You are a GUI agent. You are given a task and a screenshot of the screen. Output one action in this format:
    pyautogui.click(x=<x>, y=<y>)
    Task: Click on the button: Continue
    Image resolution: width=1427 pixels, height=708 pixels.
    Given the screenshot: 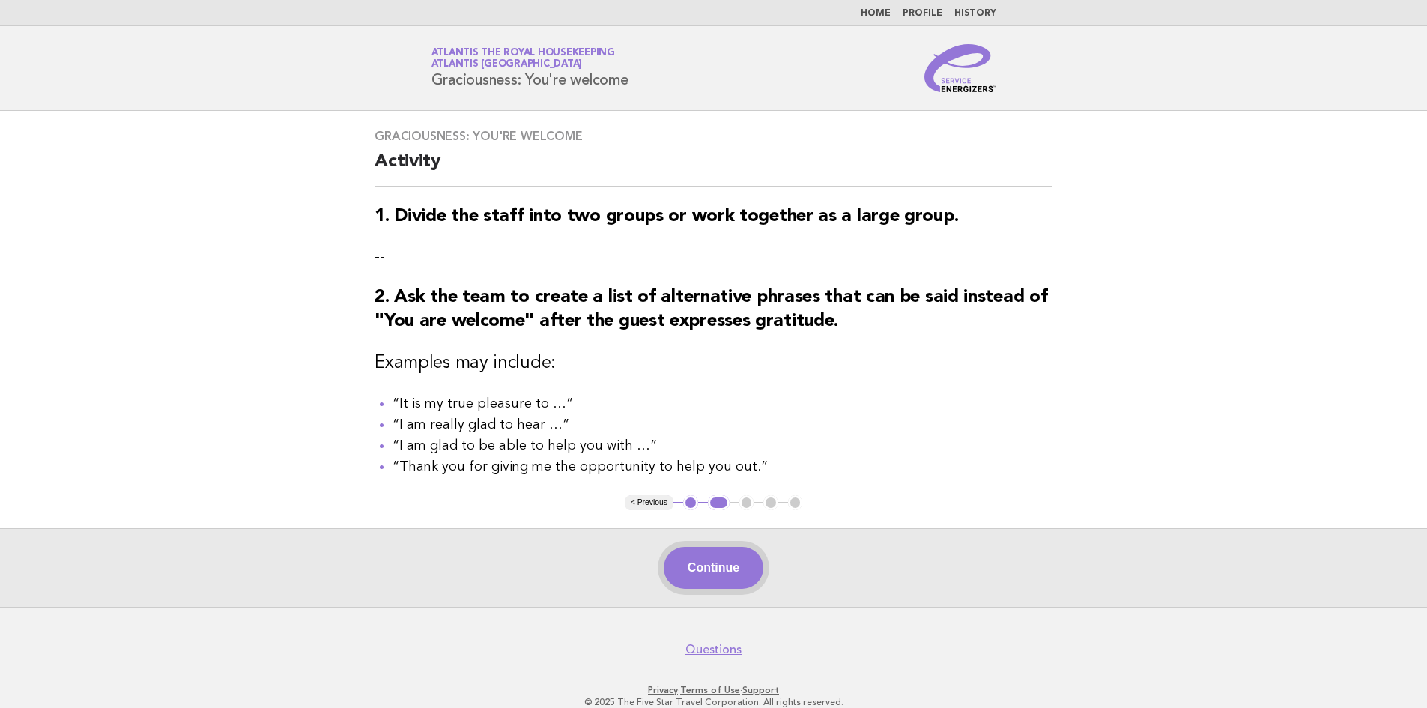 What is the action you would take?
    pyautogui.click(x=713, y=568)
    